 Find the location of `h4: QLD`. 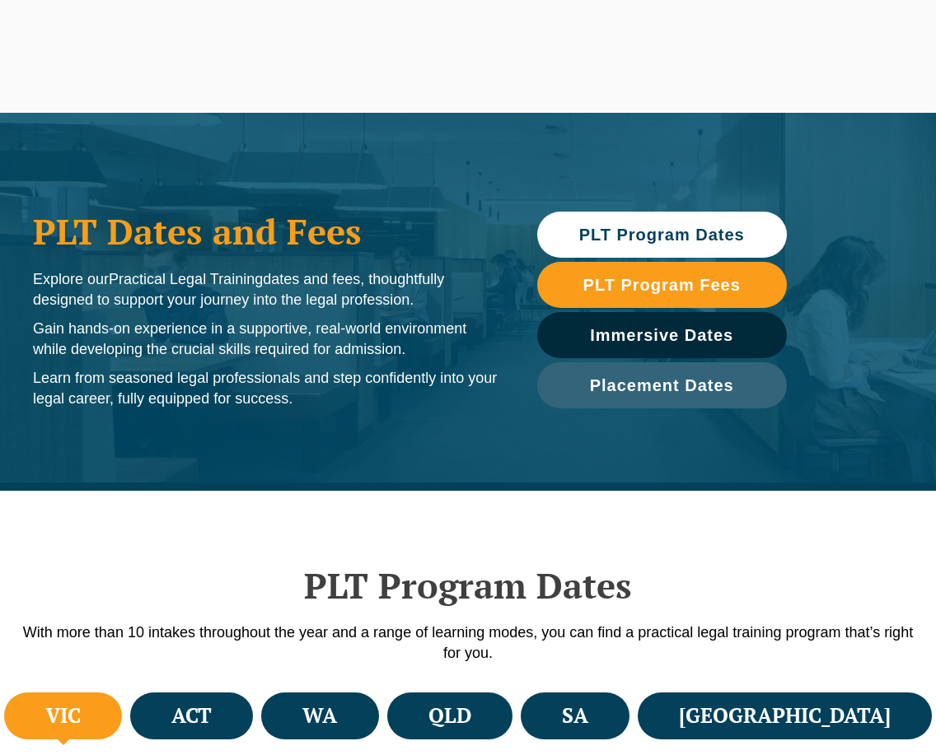

h4: QLD is located at coordinates (450, 716).